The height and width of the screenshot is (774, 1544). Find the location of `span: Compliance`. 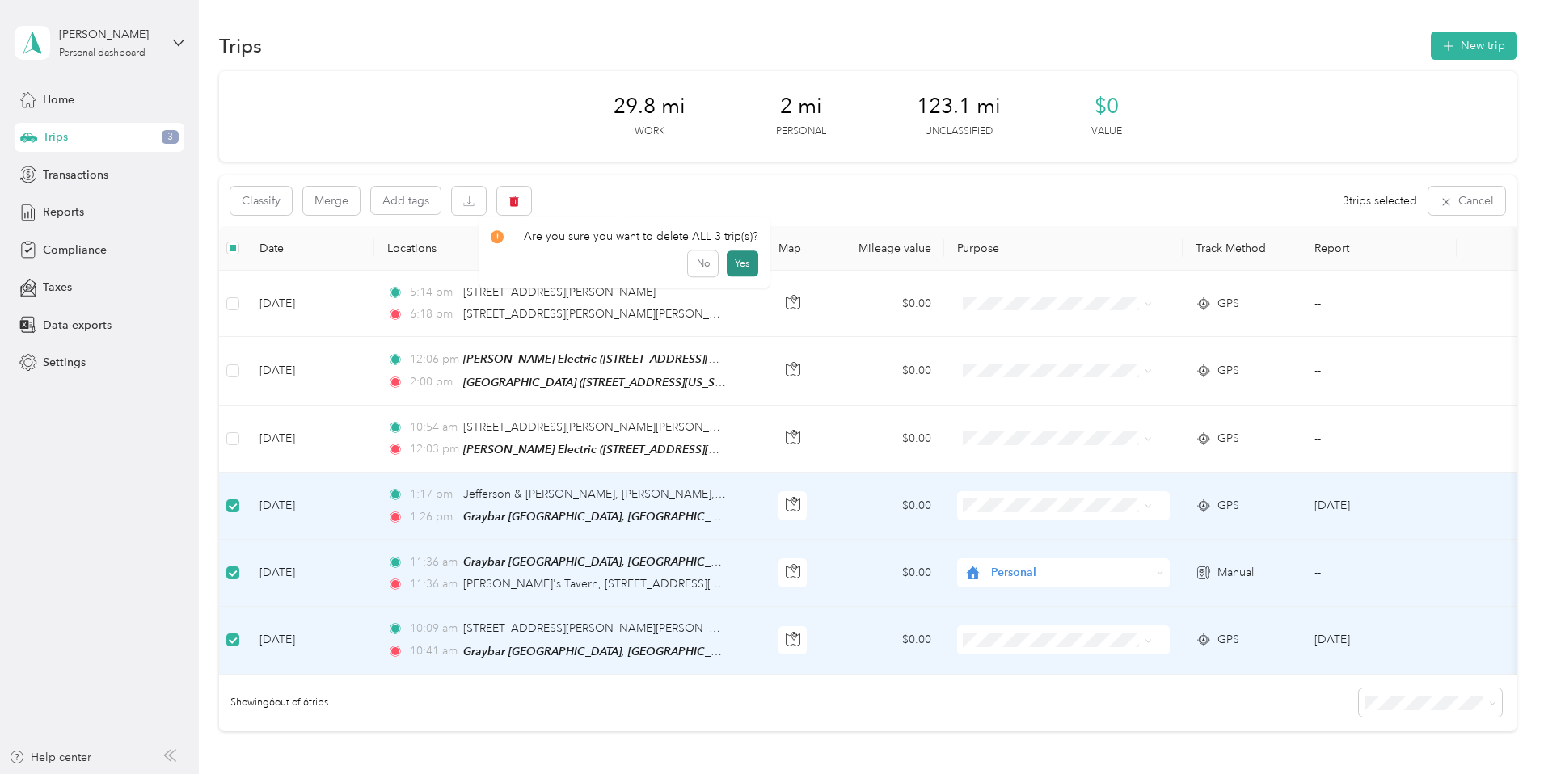

span: Compliance is located at coordinates (74, 250).